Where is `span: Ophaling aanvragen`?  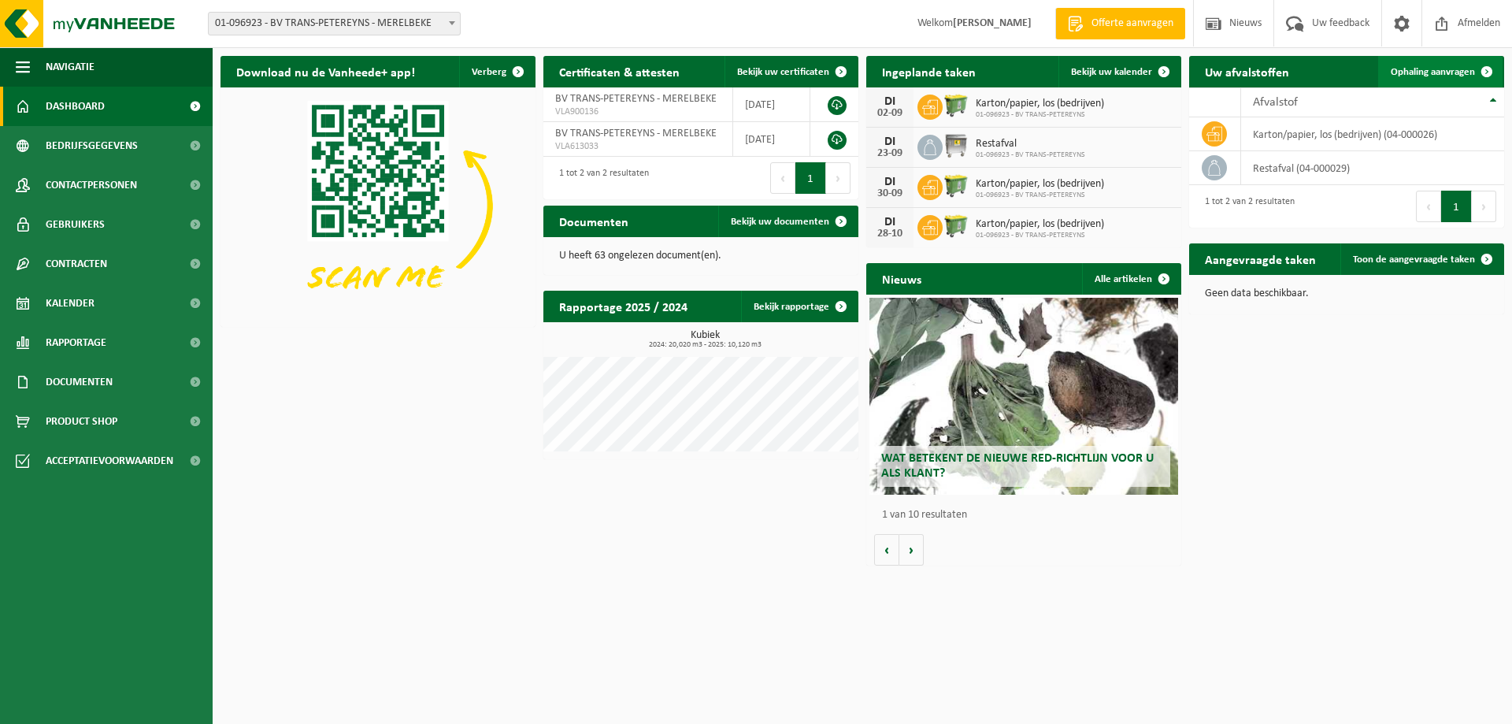 span: Ophaling aanvragen is located at coordinates (1432, 72).